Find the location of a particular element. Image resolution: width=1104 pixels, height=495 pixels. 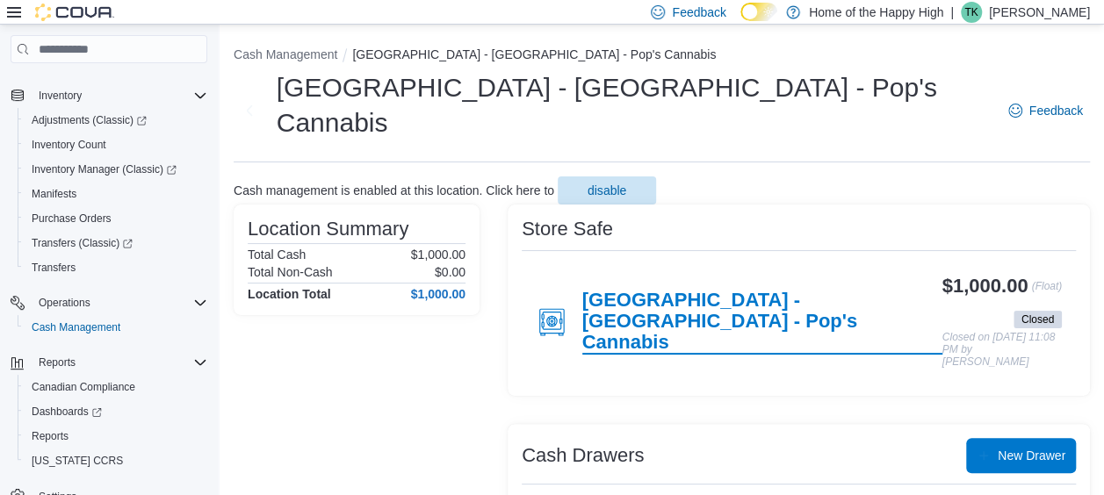

button: Inventory Count is located at coordinates (116, 145).